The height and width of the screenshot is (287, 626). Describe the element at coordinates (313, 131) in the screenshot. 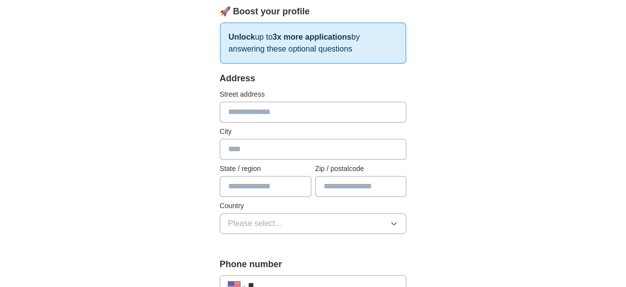

I see `label: City` at that location.